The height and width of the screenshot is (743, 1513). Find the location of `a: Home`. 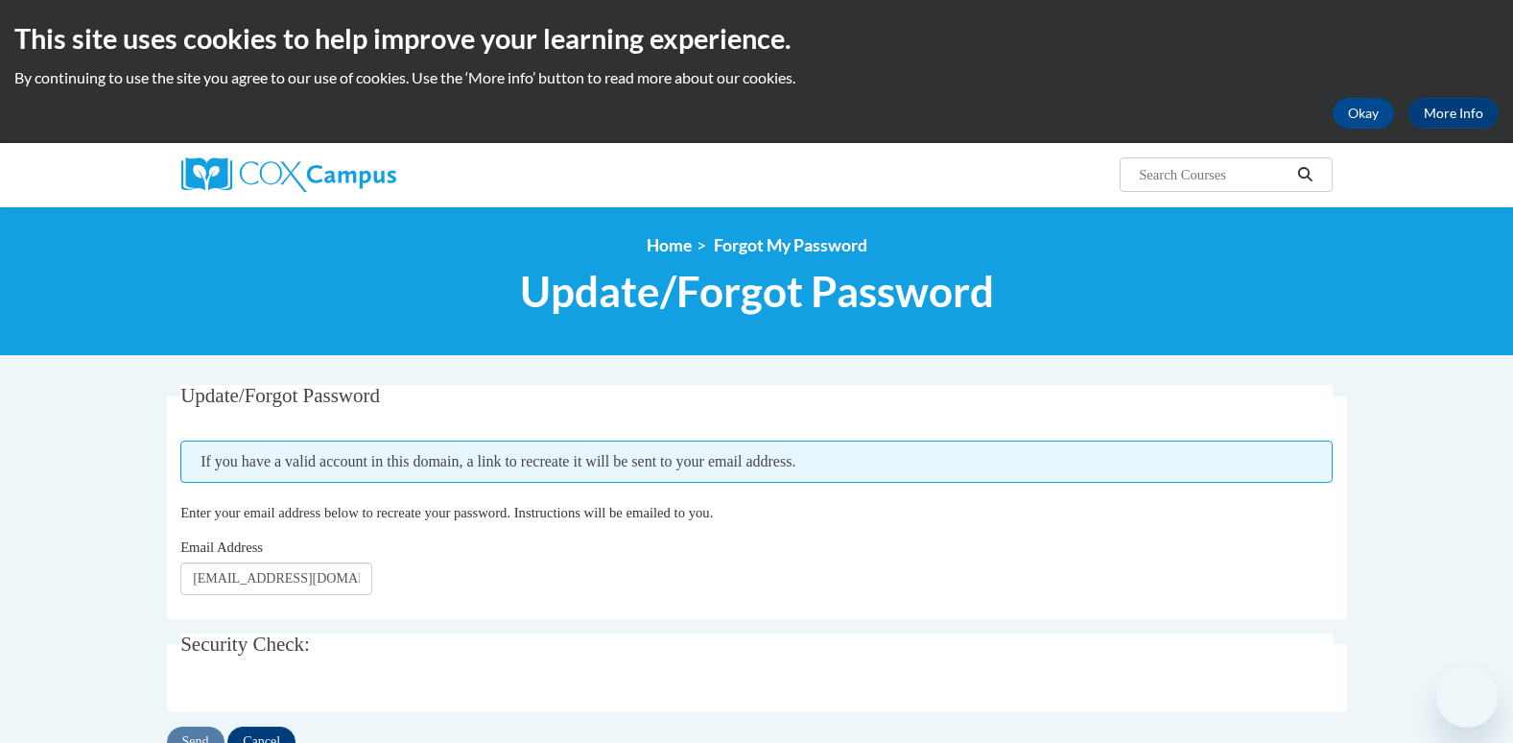

a: Home is located at coordinates (669, 245).